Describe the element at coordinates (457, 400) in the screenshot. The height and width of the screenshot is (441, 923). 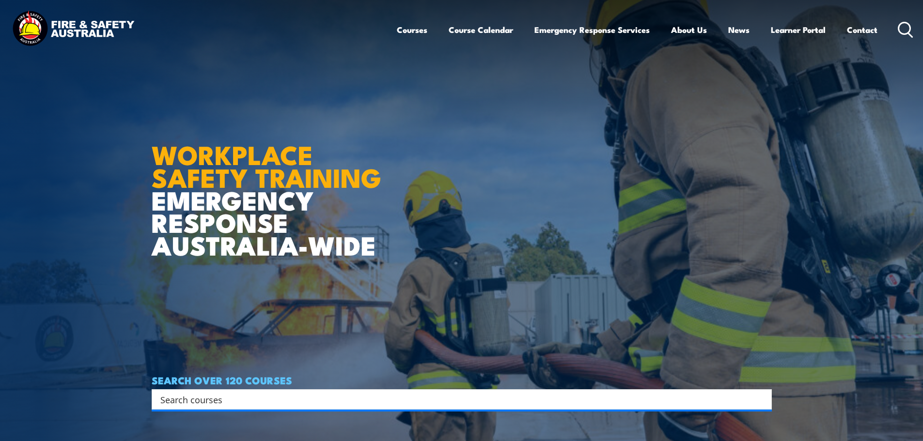
I see `form: Search form` at that location.